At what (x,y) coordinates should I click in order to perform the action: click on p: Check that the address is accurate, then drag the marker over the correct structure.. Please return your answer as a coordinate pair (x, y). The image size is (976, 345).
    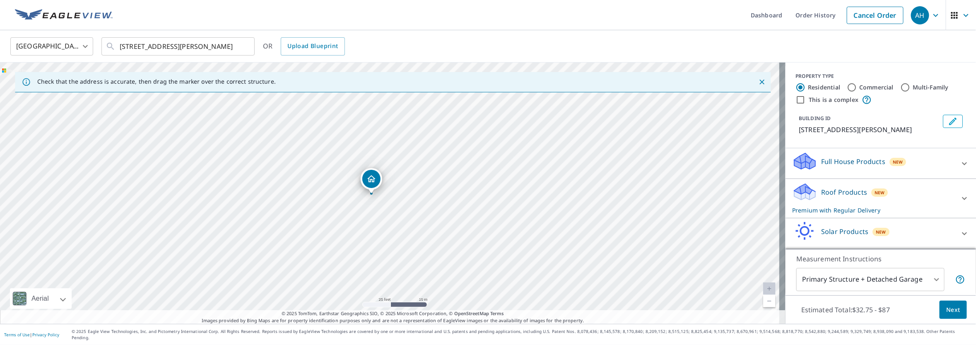
    Looking at the image, I should click on (157, 82).